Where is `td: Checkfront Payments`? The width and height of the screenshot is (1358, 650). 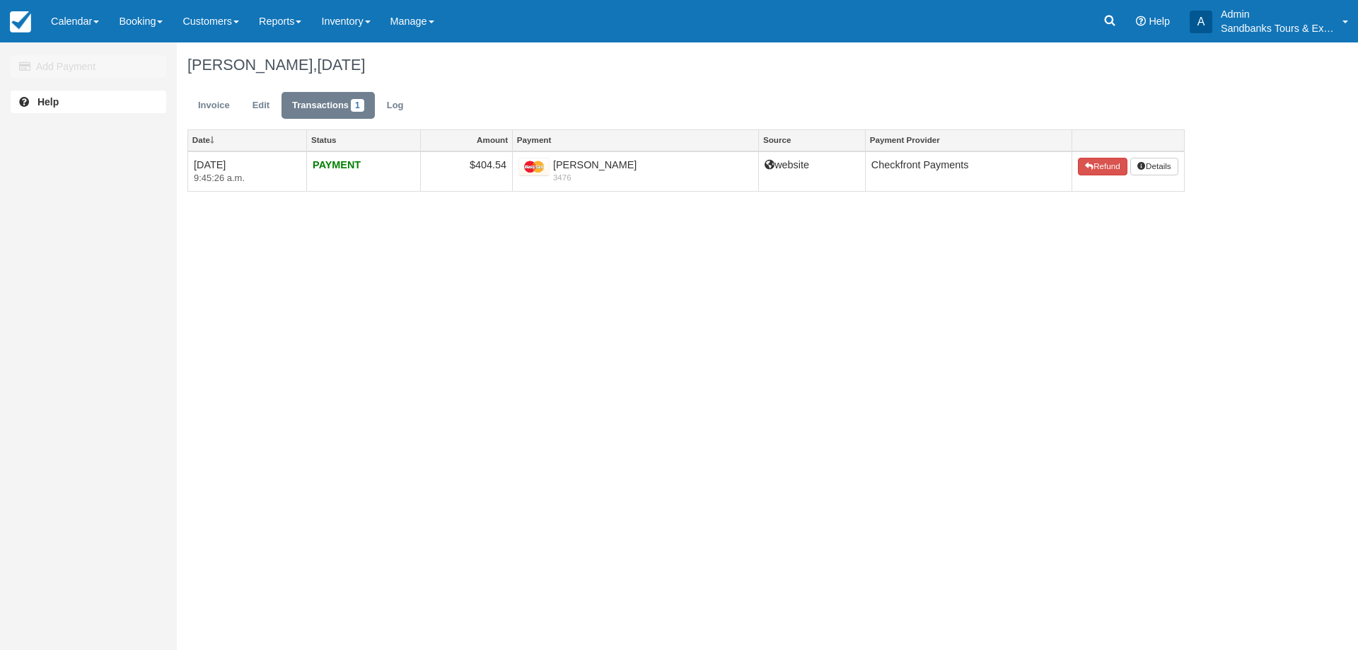
td: Checkfront Payments is located at coordinates (968, 171).